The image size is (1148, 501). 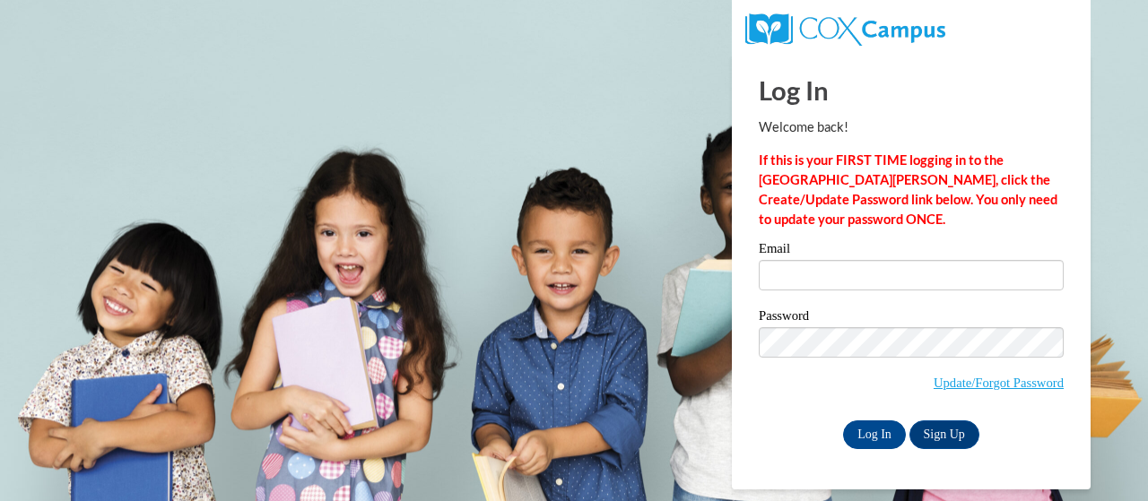 What do you see at coordinates (998, 383) in the screenshot?
I see `a: Update/Forgot Password` at bounding box center [998, 383].